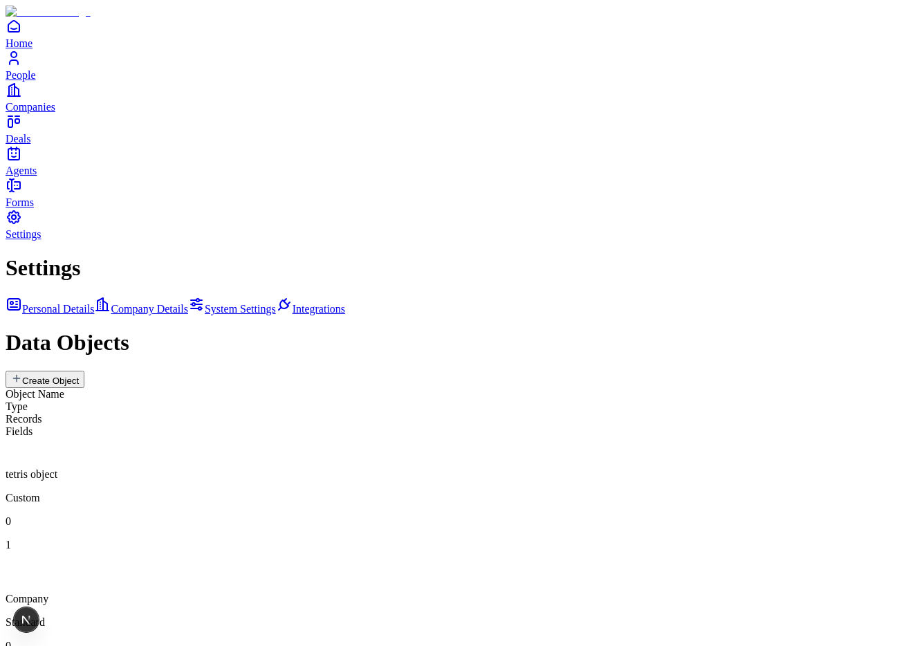 The height and width of the screenshot is (646, 915). I want to click on h1: Settings, so click(457, 268).